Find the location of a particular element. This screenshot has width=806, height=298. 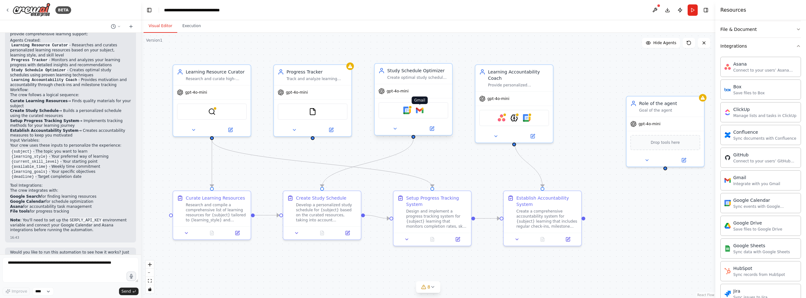

img: Logo is located at coordinates (31, 10).